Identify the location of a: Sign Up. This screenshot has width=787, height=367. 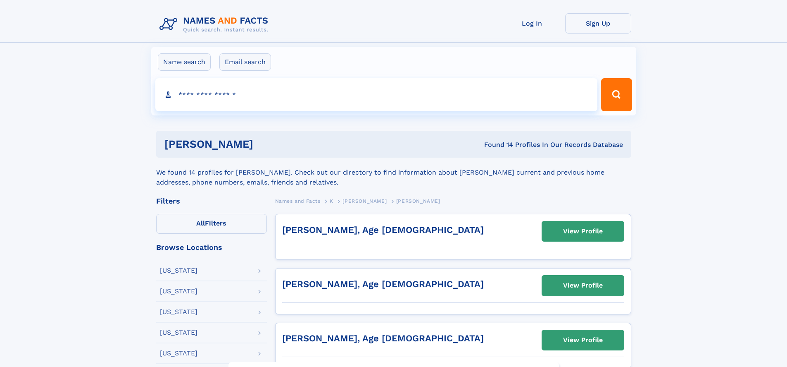
(599, 23).